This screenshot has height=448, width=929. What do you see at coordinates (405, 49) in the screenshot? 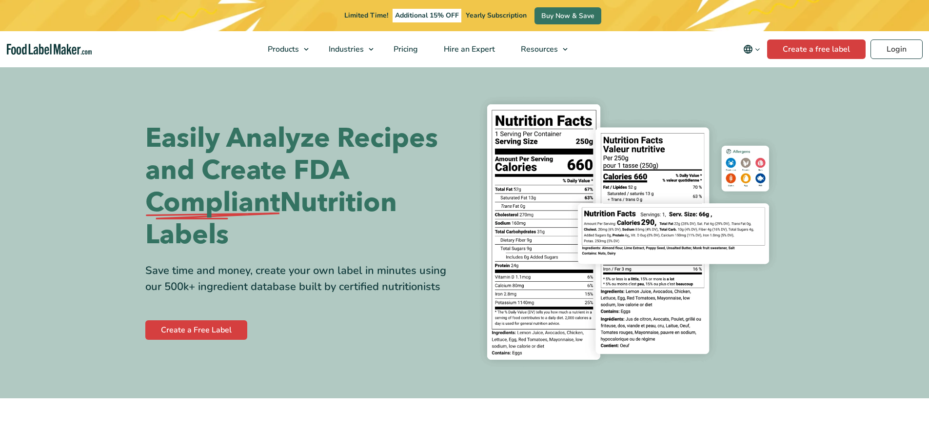
I see `span: Pricing` at bounding box center [405, 49].